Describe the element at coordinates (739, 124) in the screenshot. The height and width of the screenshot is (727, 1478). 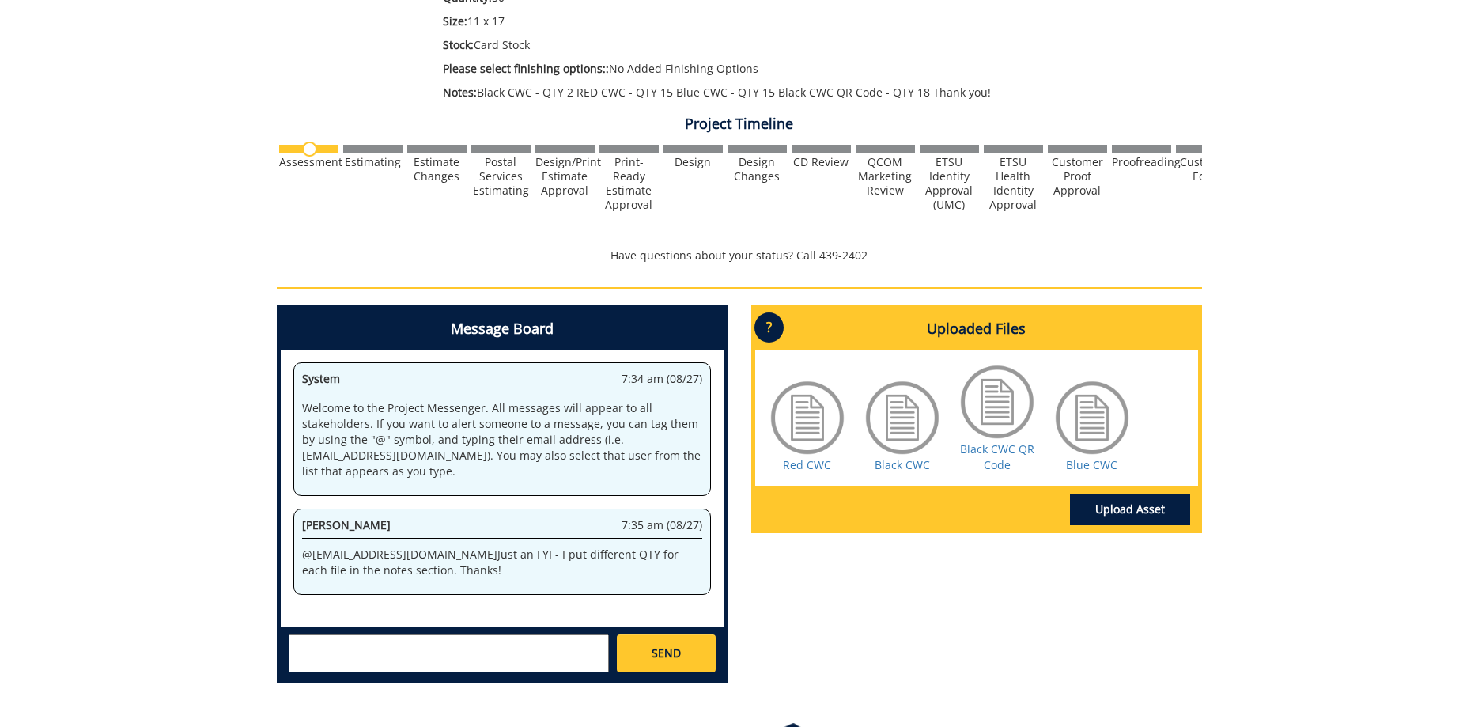
I see `h4: Project Timeline` at that location.